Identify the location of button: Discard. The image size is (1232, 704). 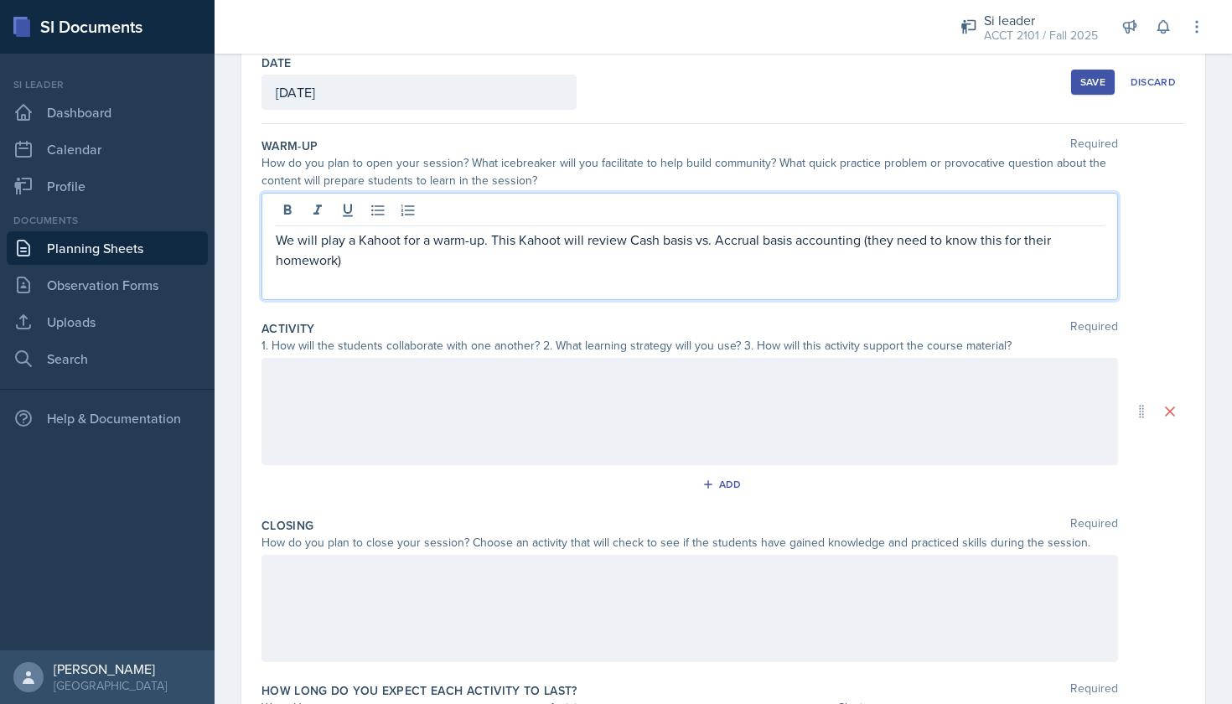
(1153, 82).